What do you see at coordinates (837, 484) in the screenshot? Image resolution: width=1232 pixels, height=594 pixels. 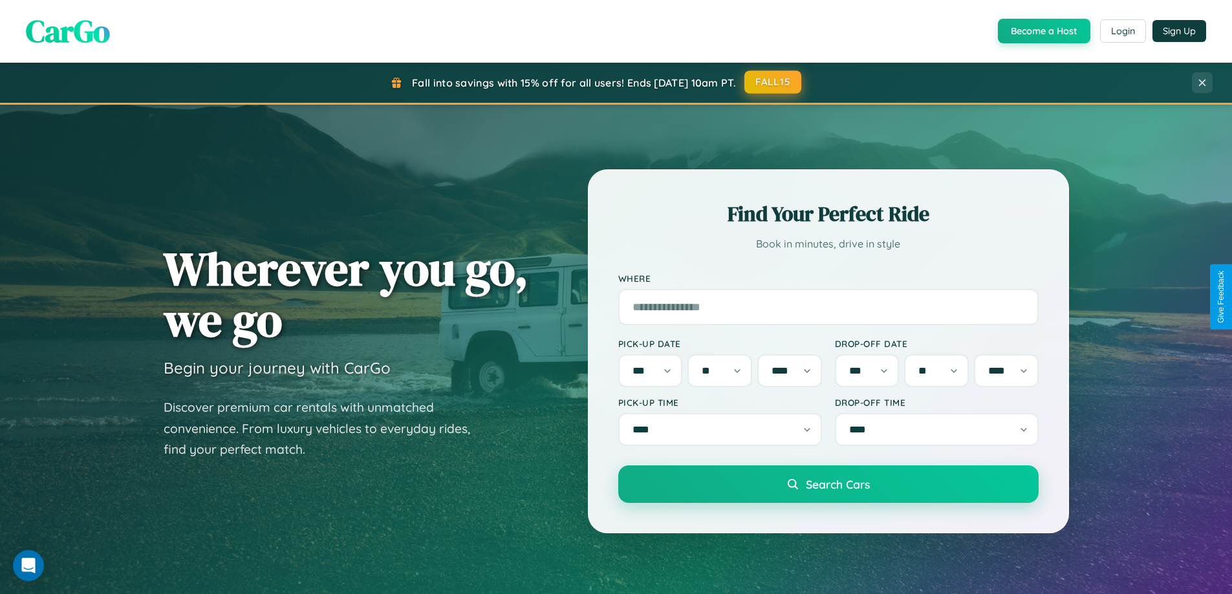 I see `span: Search Cars` at bounding box center [837, 484].